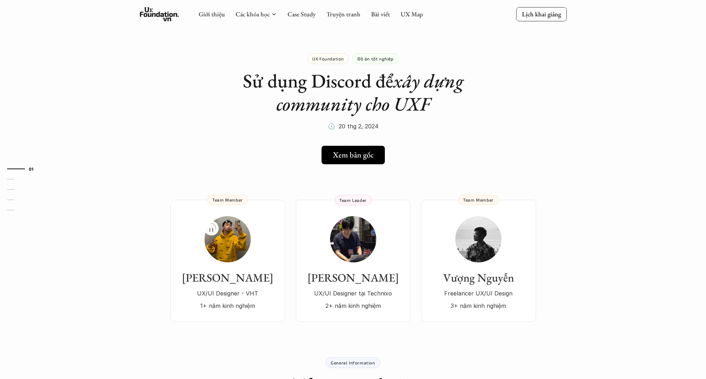 The height and width of the screenshot is (379, 706). Describe the element at coordinates (212, 14) in the screenshot. I see `a: Giới thiệu` at that location.